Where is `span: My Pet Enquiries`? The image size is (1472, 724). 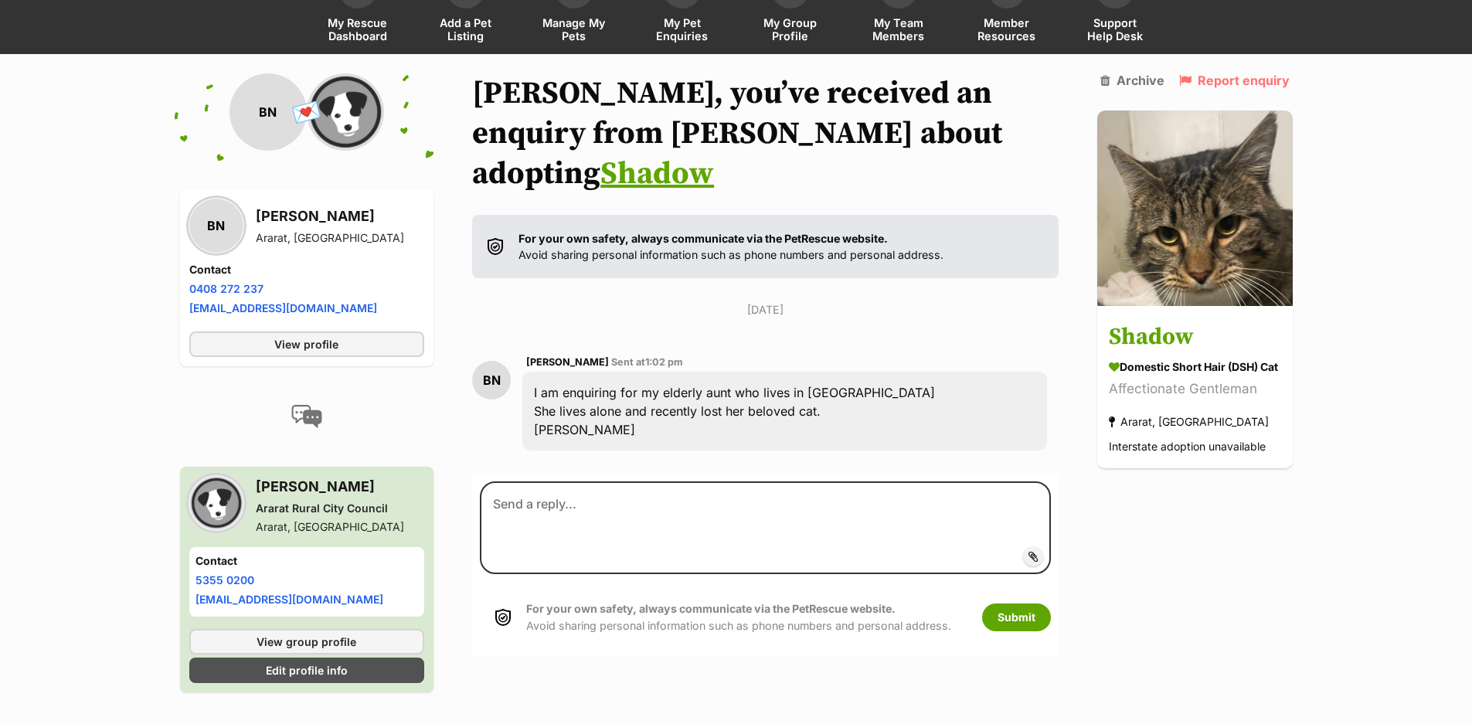 span: My Pet Enquiries is located at coordinates (682, 29).